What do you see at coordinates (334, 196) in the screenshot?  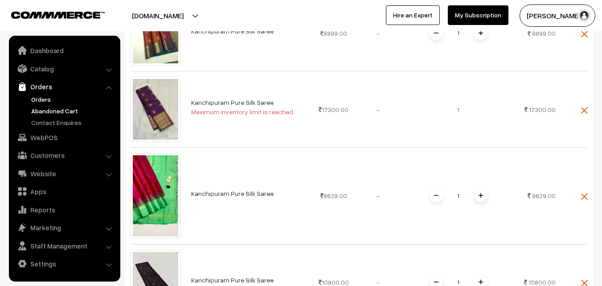 I see `td: 8629.00` at bounding box center [334, 196].